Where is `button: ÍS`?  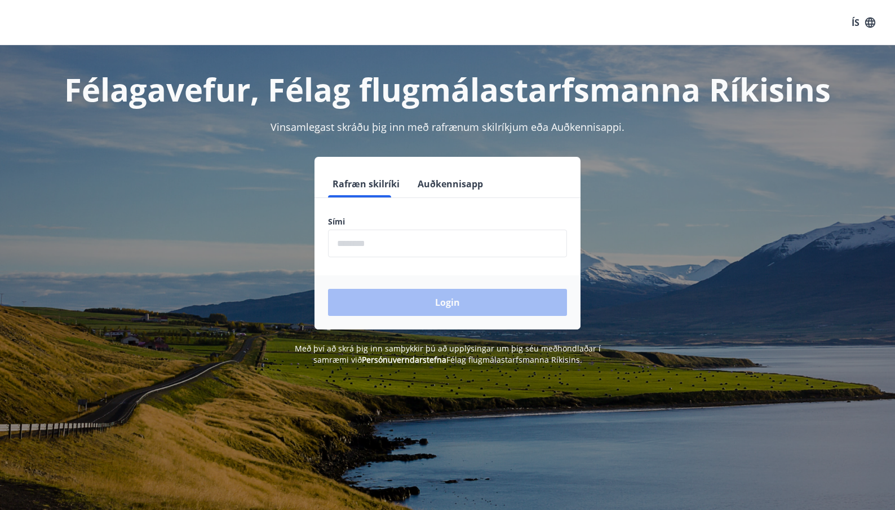 button: ÍS is located at coordinates (864, 23).